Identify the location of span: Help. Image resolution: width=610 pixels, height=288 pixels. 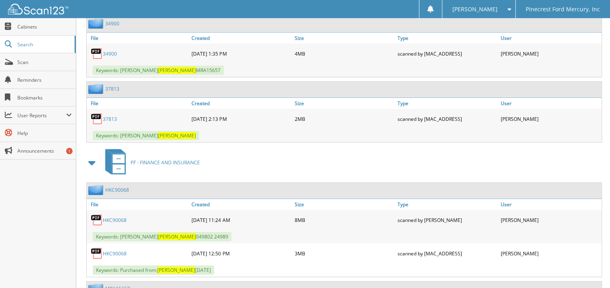
(44, 133).